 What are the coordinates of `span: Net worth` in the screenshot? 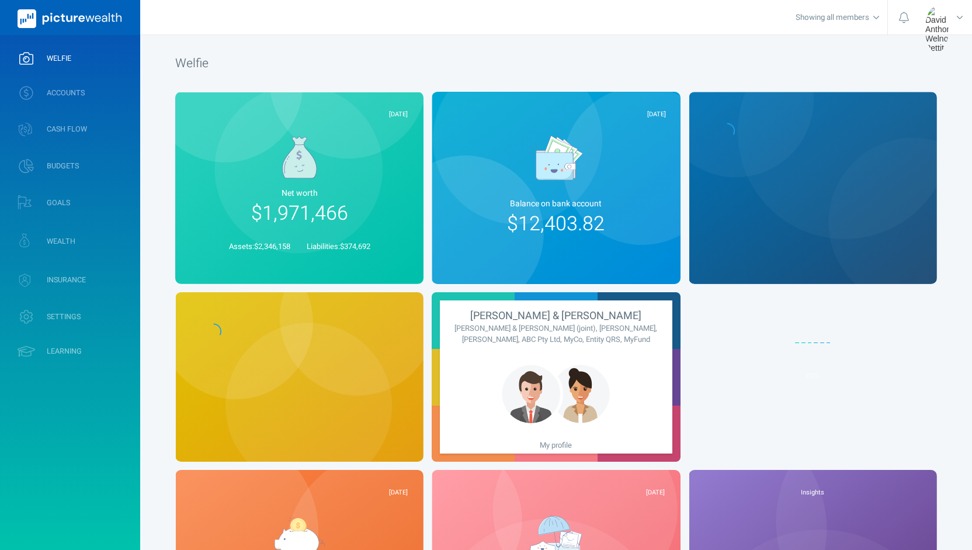 It's located at (299, 193).